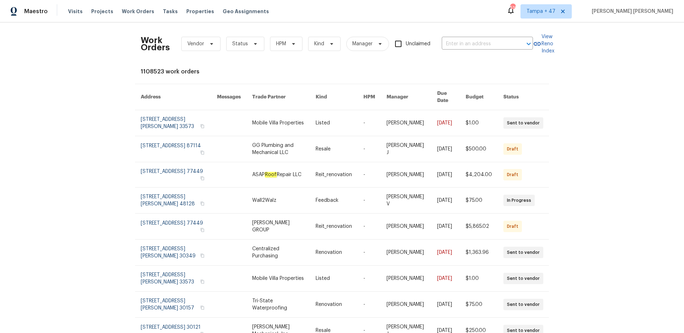 The image size is (684, 333). I want to click on th: Budget, so click(479, 97).